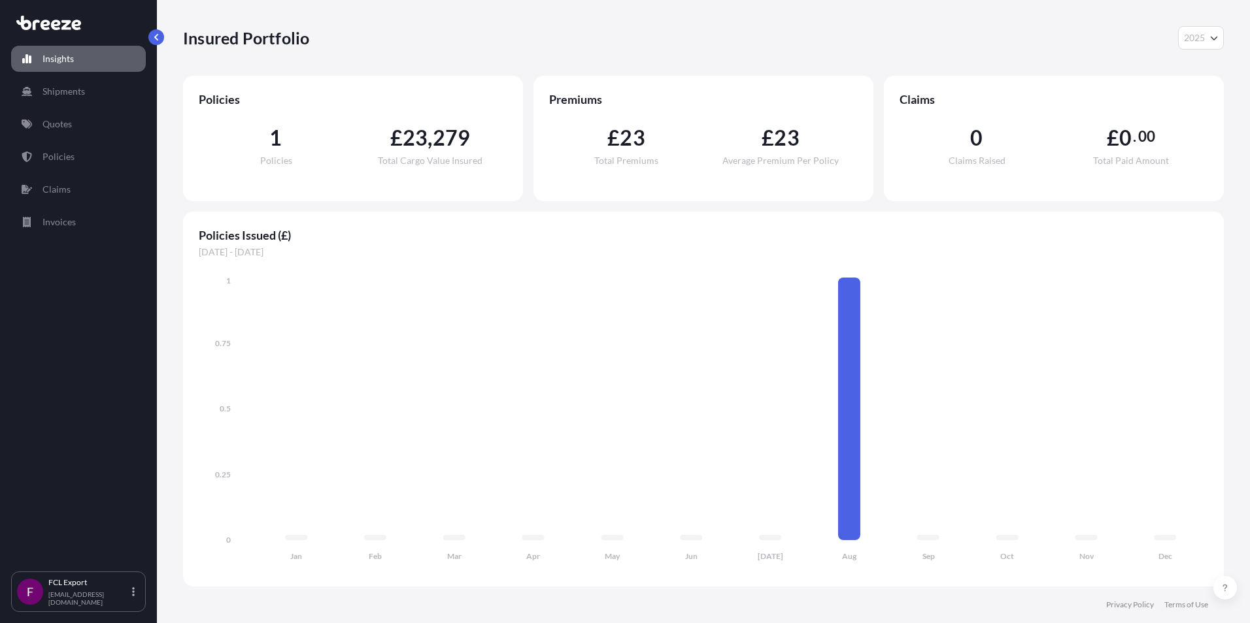  What do you see at coordinates (454, 556) in the screenshot?
I see `tspan: Mar` at bounding box center [454, 556].